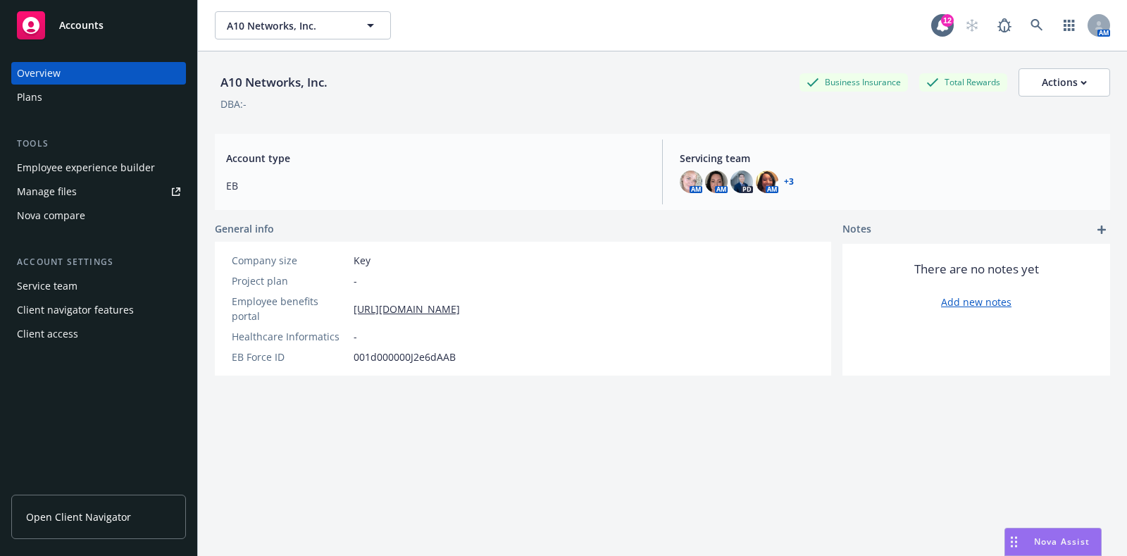 The height and width of the screenshot is (556, 1127). Describe the element at coordinates (854, 82) in the screenshot. I see `div: Business Insurance` at that location.